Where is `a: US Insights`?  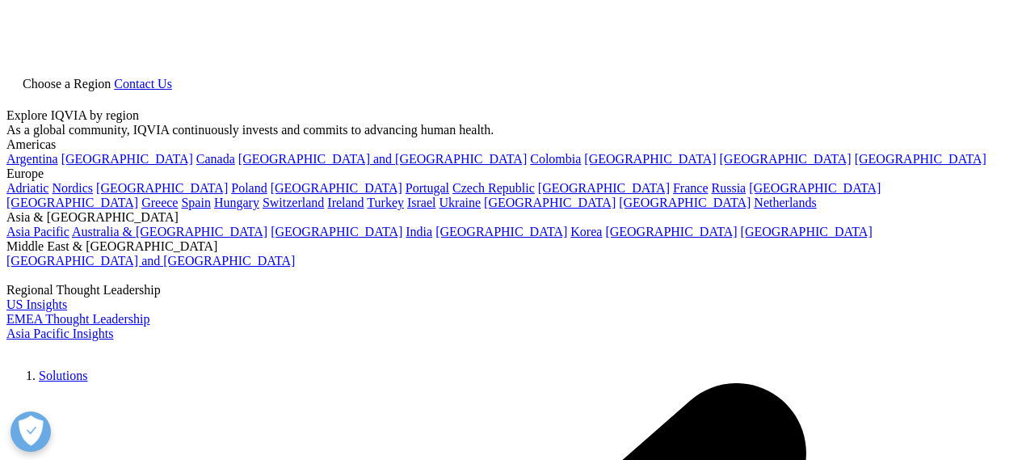
a: US Insights is located at coordinates (36, 304).